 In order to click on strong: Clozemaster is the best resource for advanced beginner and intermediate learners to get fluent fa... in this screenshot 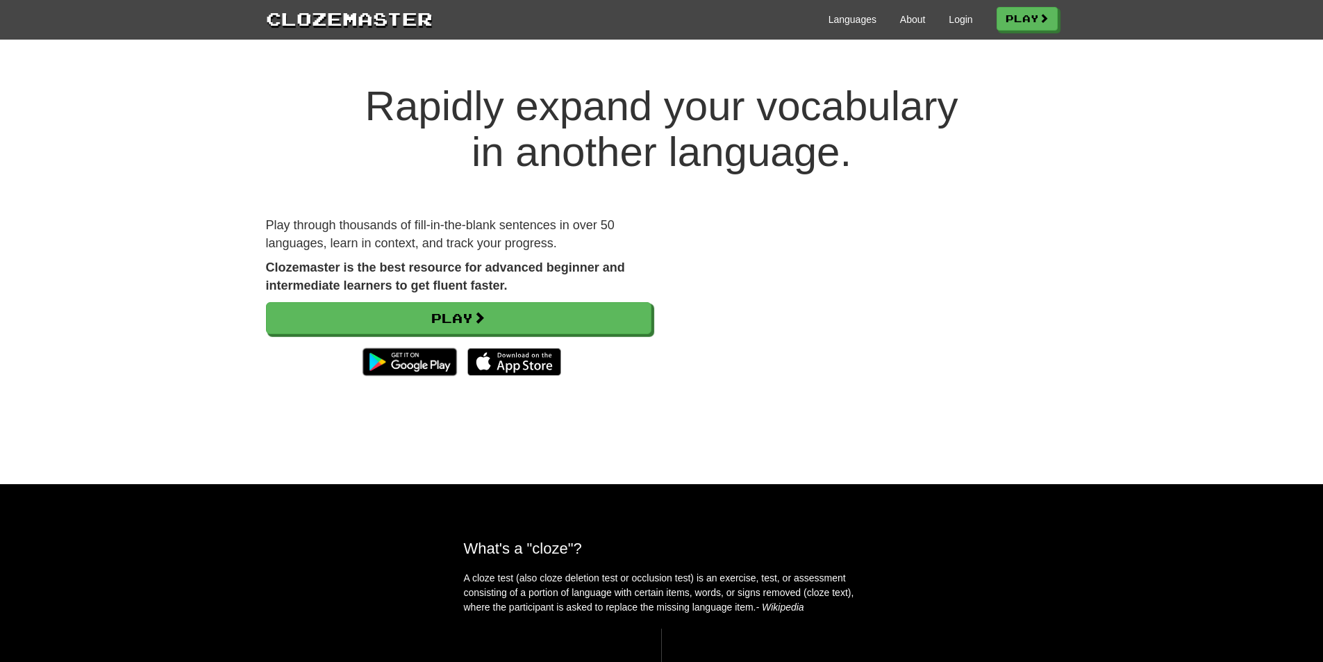, I will do `click(445, 276)`.